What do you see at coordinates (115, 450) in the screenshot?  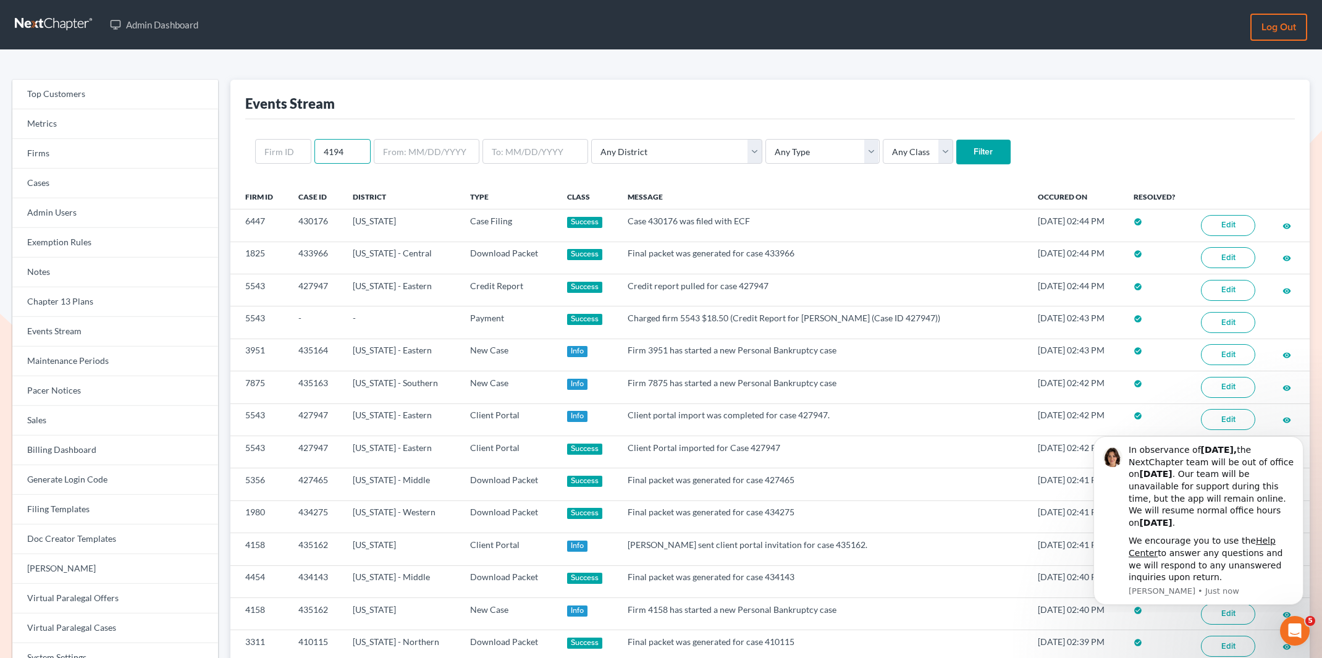 I see `a: Billing Dashboard` at bounding box center [115, 450].